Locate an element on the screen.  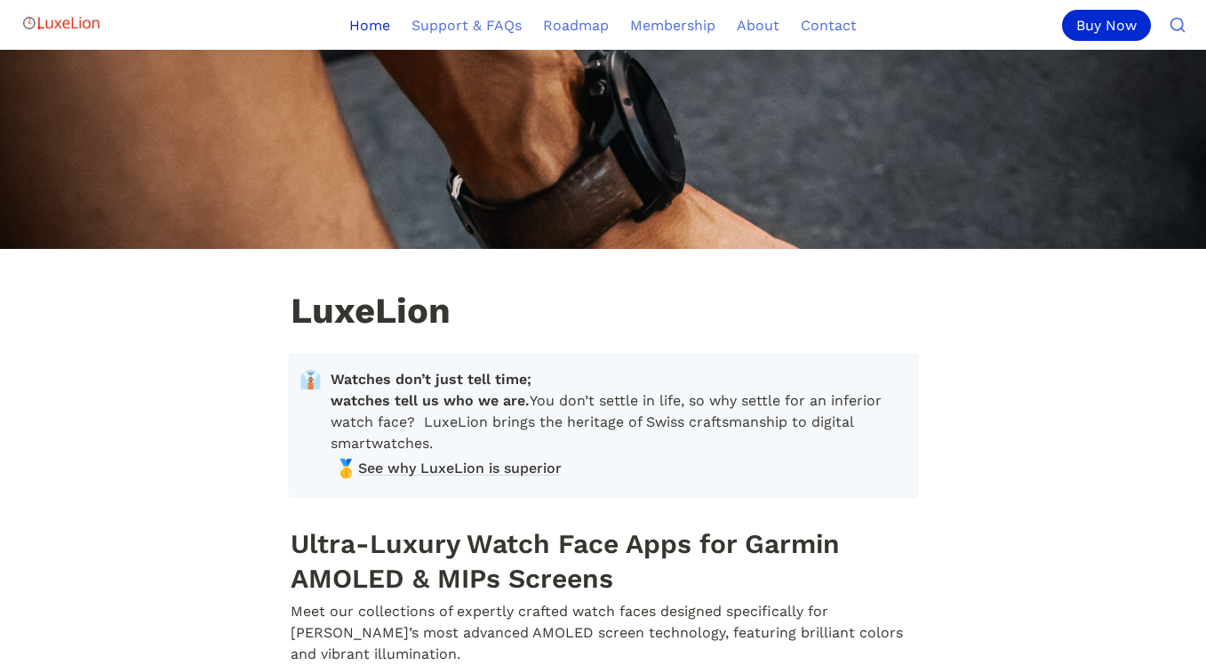
h1: Ultra-Luxury Watch Face Apps for Garmin AMOLED & MIPs Screens is located at coordinates (604, 561).